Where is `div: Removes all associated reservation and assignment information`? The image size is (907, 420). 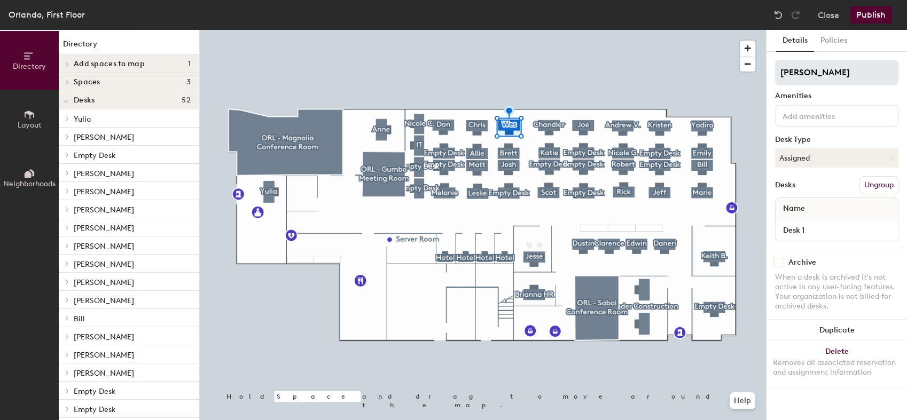
div: Removes all associated reservation and assignment information is located at coordinates (837, 368).